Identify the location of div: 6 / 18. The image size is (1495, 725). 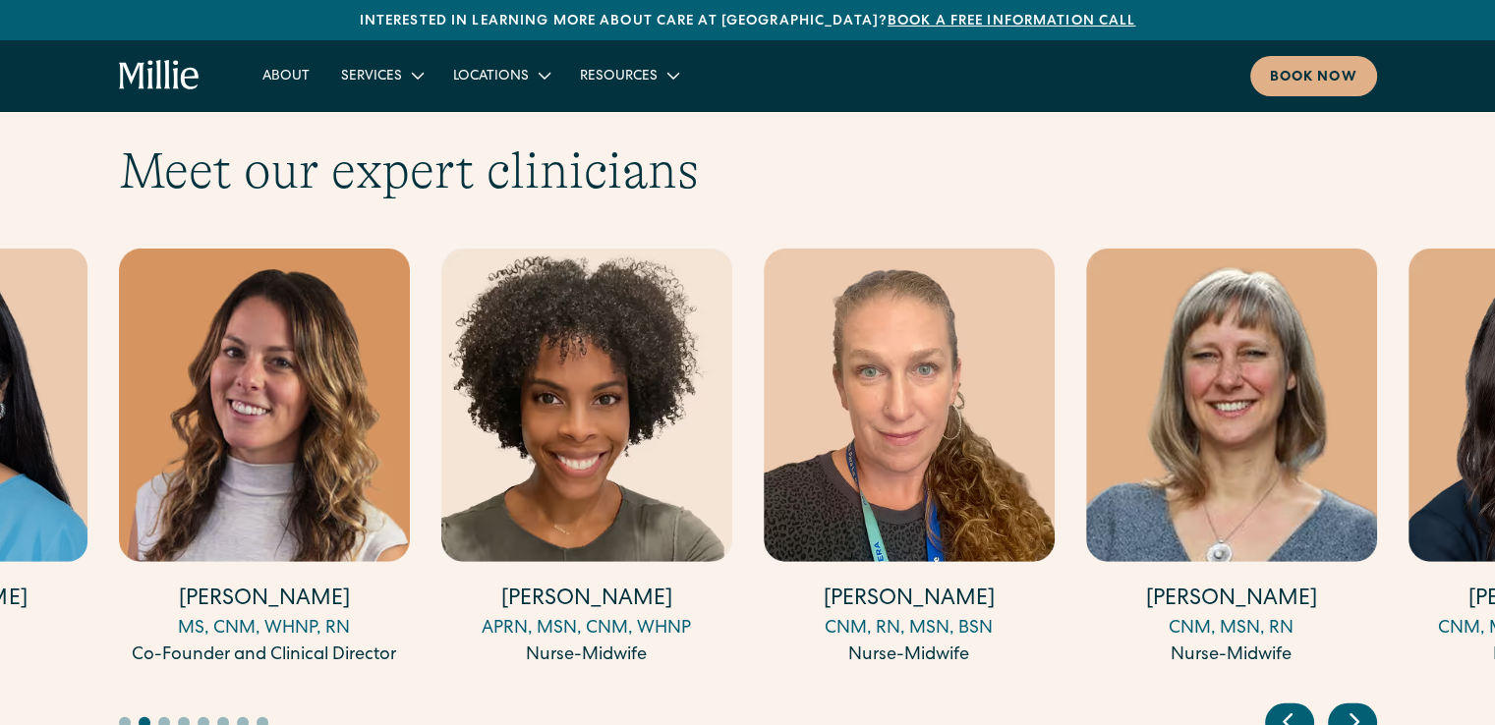
(1231, 460).